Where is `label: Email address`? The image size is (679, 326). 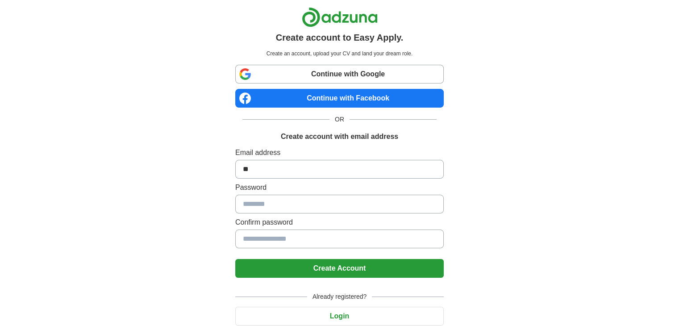
label: Email address is located at coordinates (340, 153).